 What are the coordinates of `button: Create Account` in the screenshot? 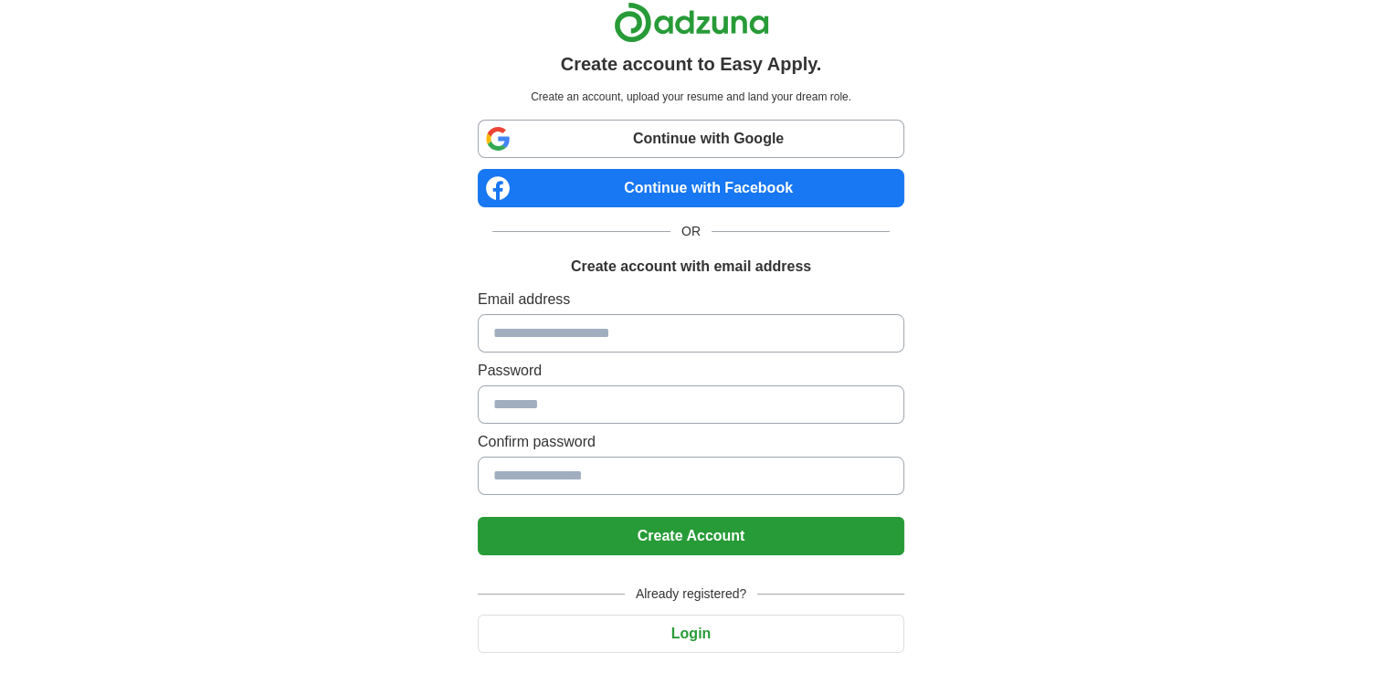 It's located at (690, 536).